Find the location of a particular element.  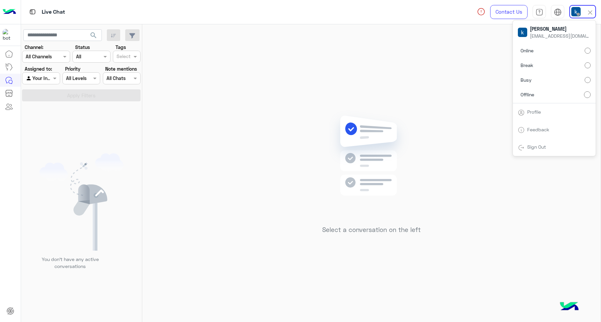

h5: Select a conversation on the left is located at coordinates (371, 230).